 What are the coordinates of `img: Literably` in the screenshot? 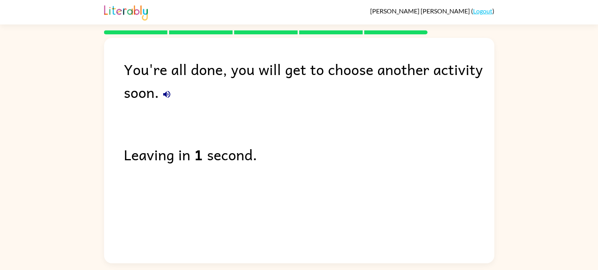 It's located at (126, 12).